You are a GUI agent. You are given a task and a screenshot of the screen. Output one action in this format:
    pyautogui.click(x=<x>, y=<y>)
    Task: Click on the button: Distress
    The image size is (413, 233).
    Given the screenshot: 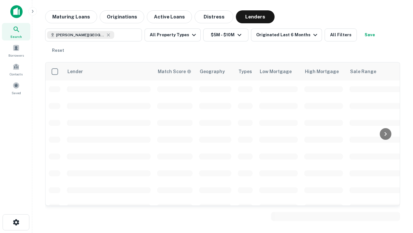 What is the action you would take?
    pyautogui.click(x=214, y=17)
    